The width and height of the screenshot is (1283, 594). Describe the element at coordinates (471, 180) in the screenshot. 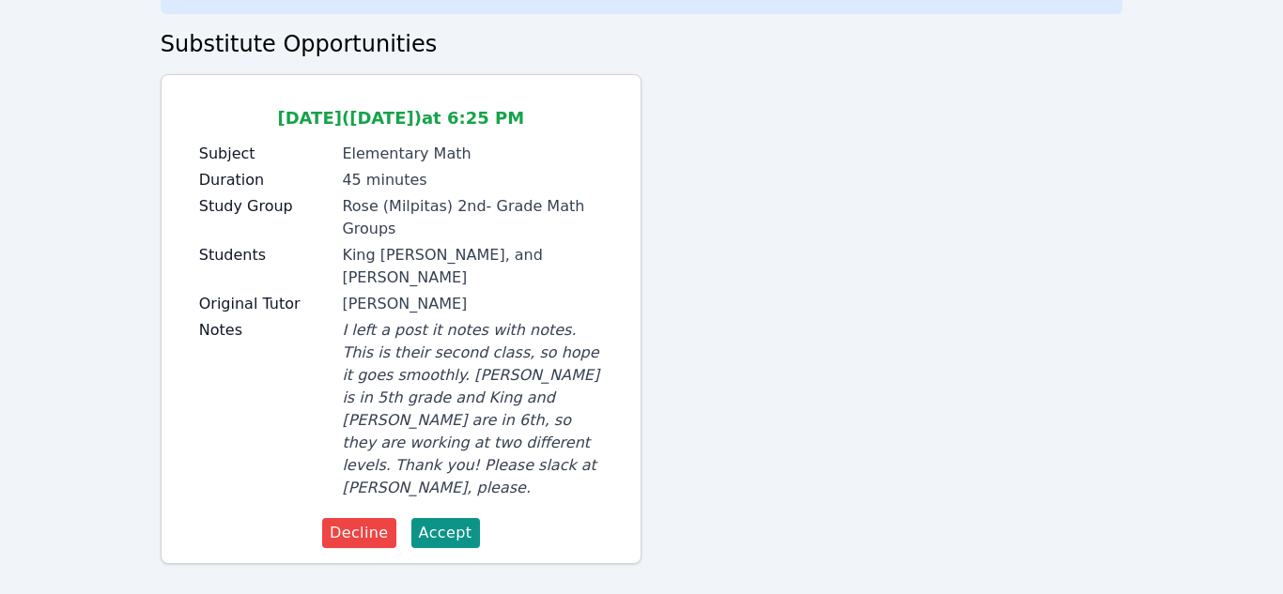

I see `div: 45 minutes` at that location.